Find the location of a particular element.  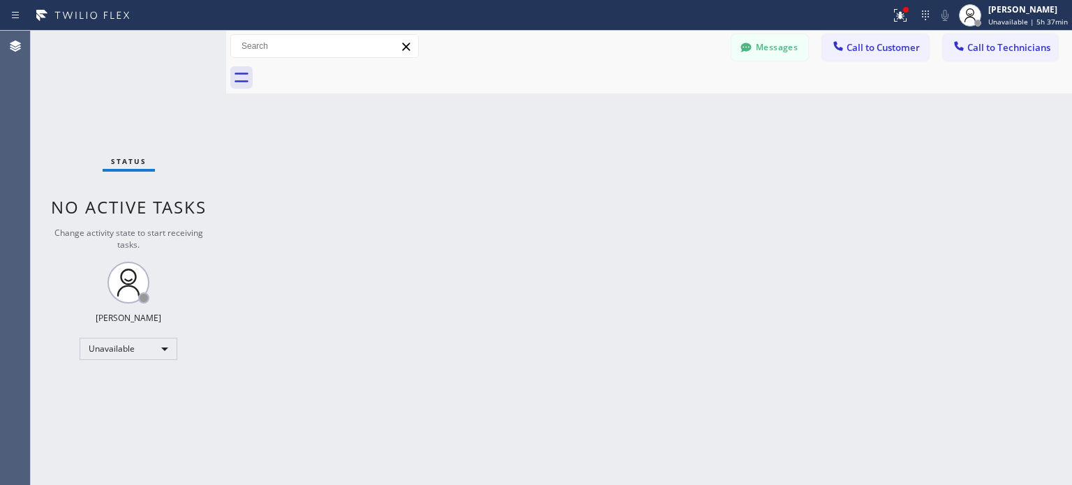

button: Call to Technicians is located at coordinates (1000, 47).